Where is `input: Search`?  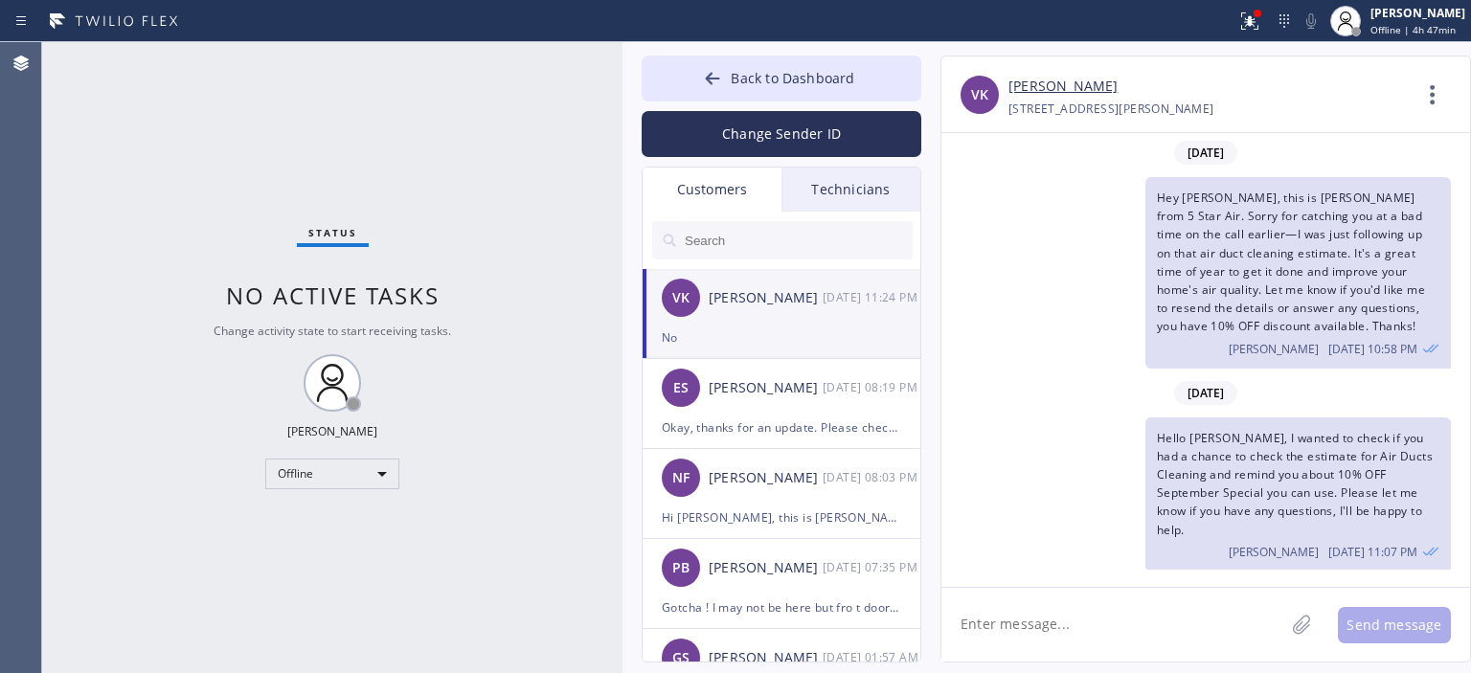 input: Search is located at coordinates (798, 240).